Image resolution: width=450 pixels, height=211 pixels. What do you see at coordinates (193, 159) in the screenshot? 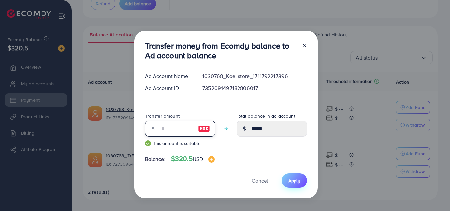
I see `h4: $320.5` at bounding box center [193, 159].